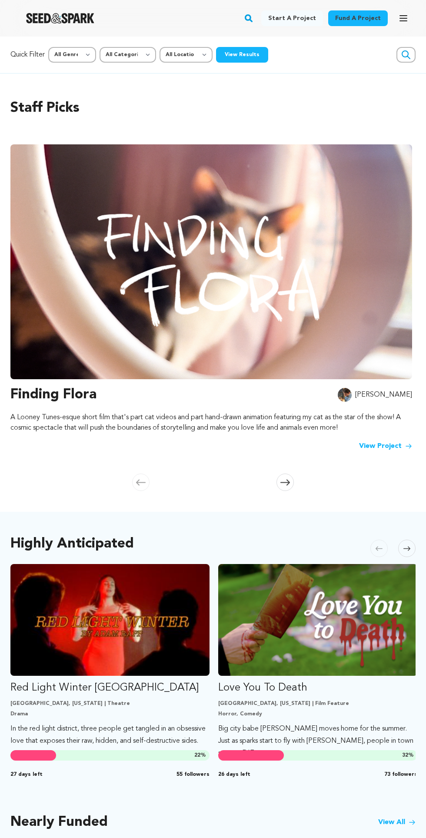 The width and height of the screenshot is (426, 838). What do you see at coordinates (27, 55) in the screenshot?
I see `p: Quick Filter` at bounding box center [27, 55].